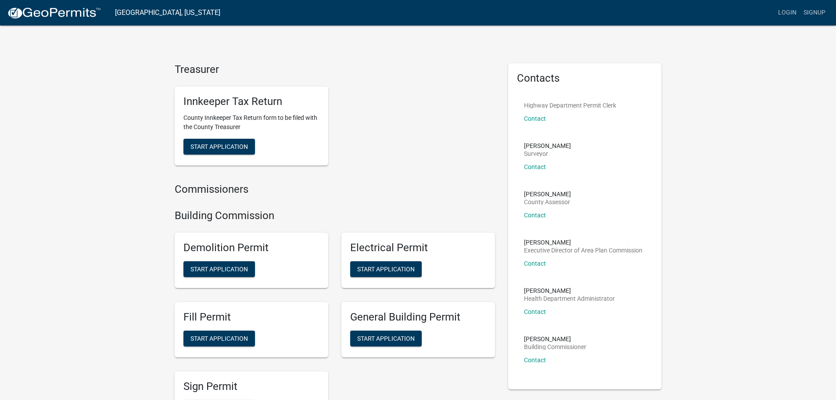  What do you see at coordinates (335, 189) in the screenshot?
I see `h4: Commissioners` at bounding box center [335, 189].